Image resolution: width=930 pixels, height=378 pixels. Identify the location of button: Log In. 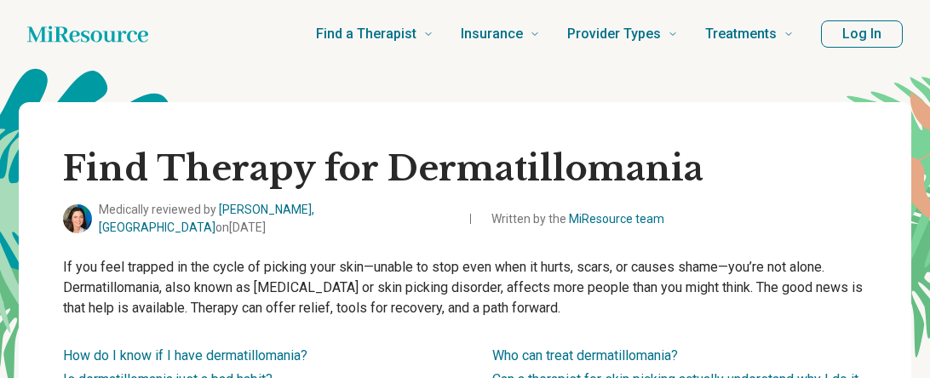
(861, 34).